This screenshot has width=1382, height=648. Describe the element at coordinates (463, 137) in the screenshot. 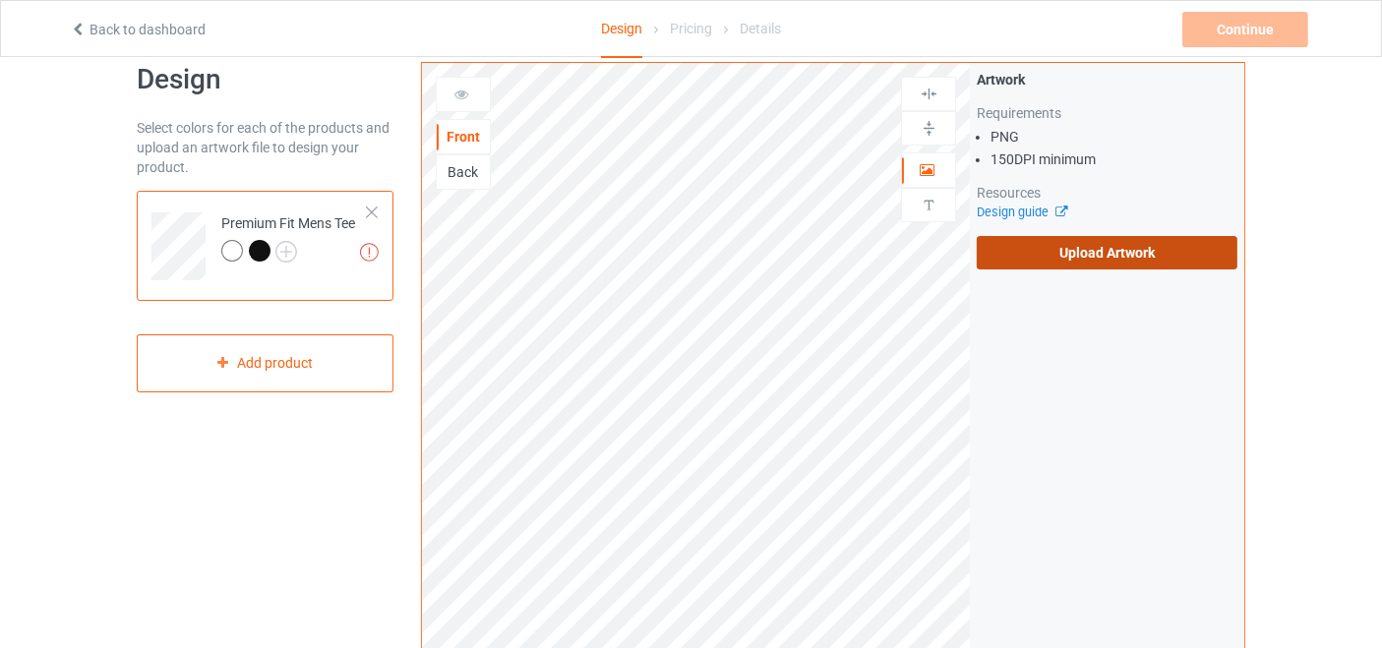

I see `div: Front` at that location.